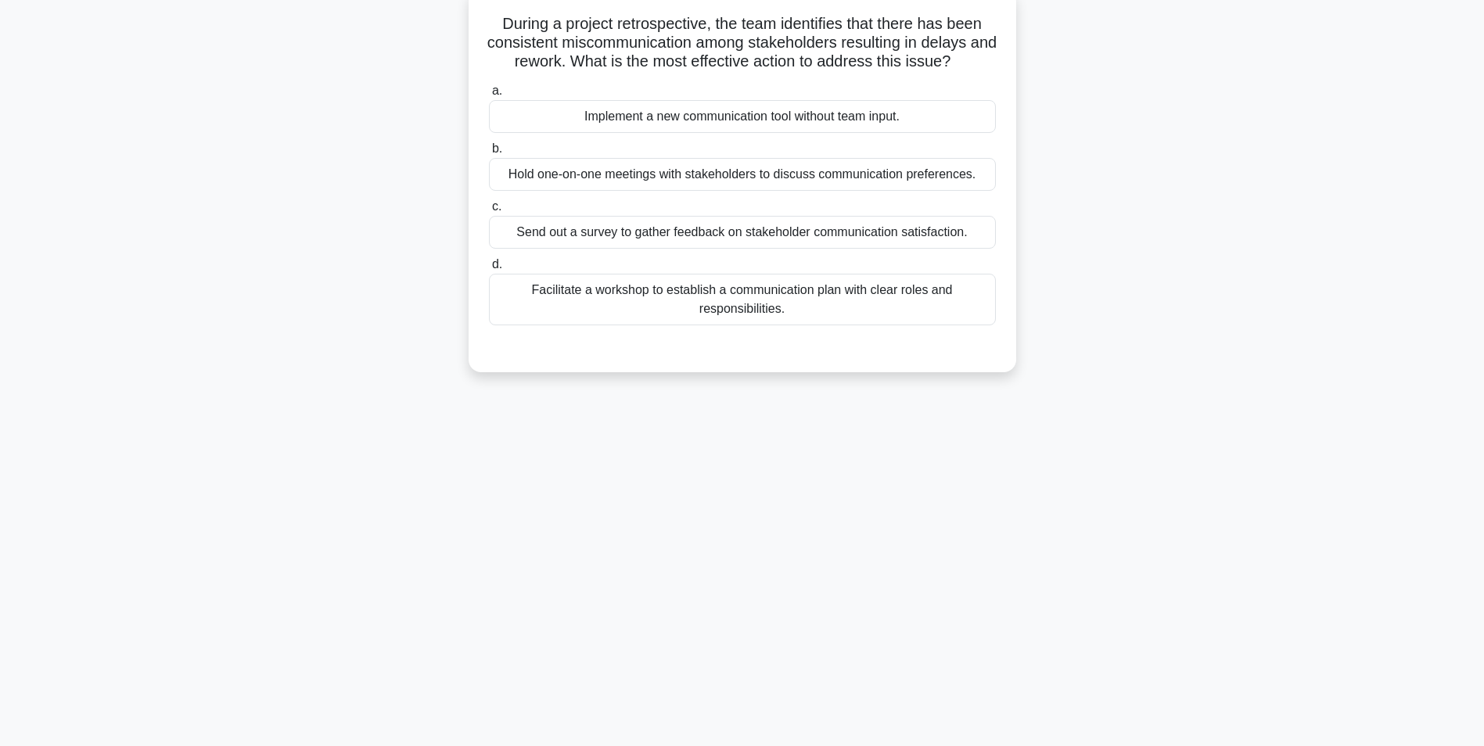  I want to click on span: b., so click(497, 148).